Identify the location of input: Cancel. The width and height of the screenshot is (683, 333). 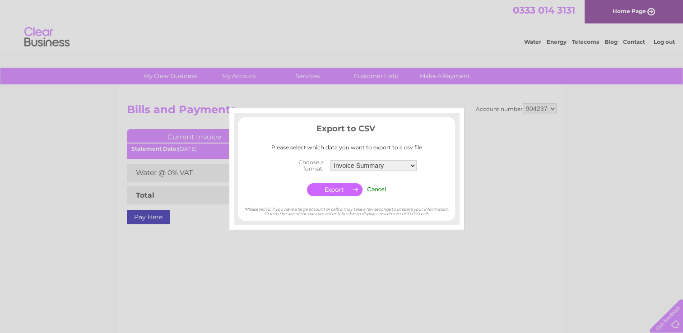
(376, 189).